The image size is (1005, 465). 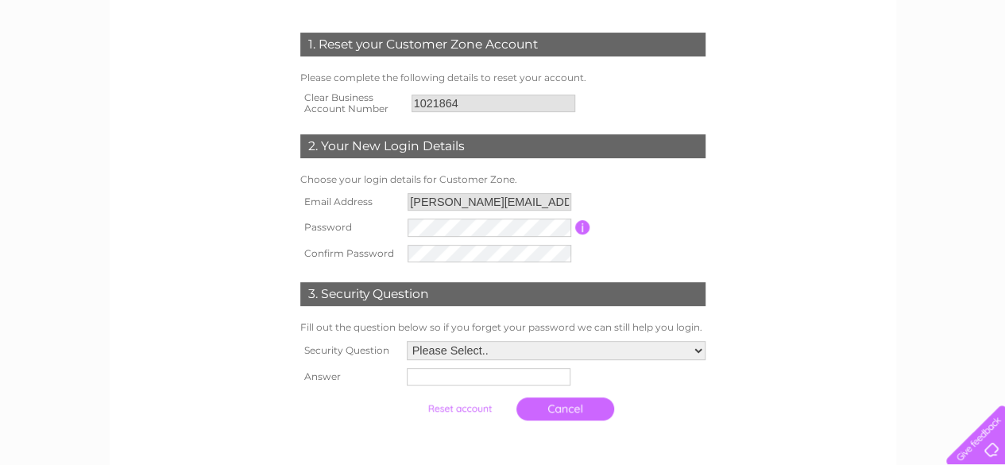 I want to click on input: Submit, so click(x=459, y=408).